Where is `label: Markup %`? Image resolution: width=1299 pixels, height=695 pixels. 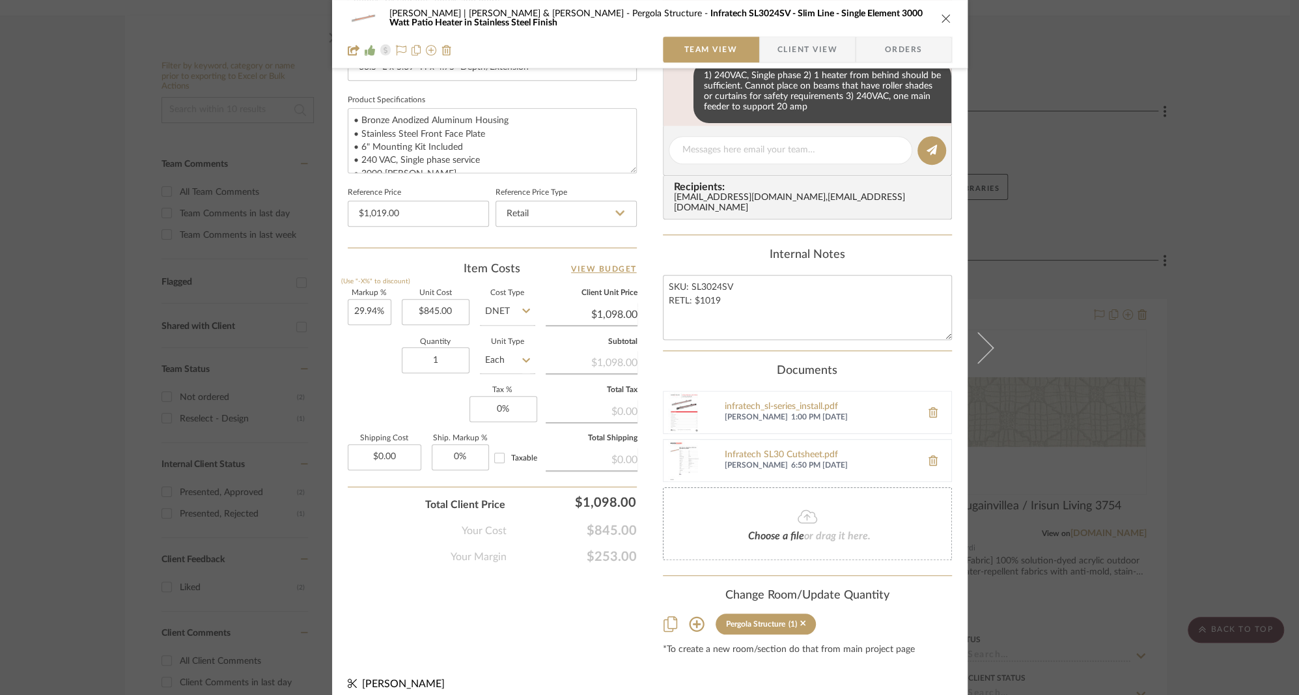
label: Markup % is located at coordinates (369, 293).